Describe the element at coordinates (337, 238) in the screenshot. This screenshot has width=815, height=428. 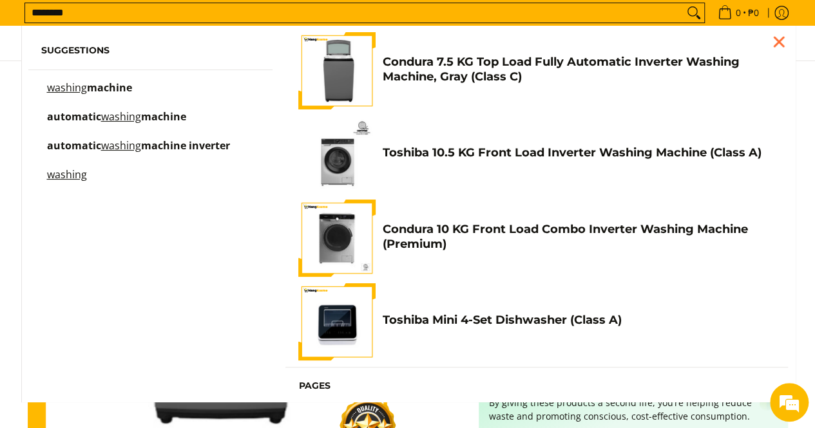
I see `img: Condura 10 KG Front Load Combo Inverter Washing Machine (Premium)` at that location.